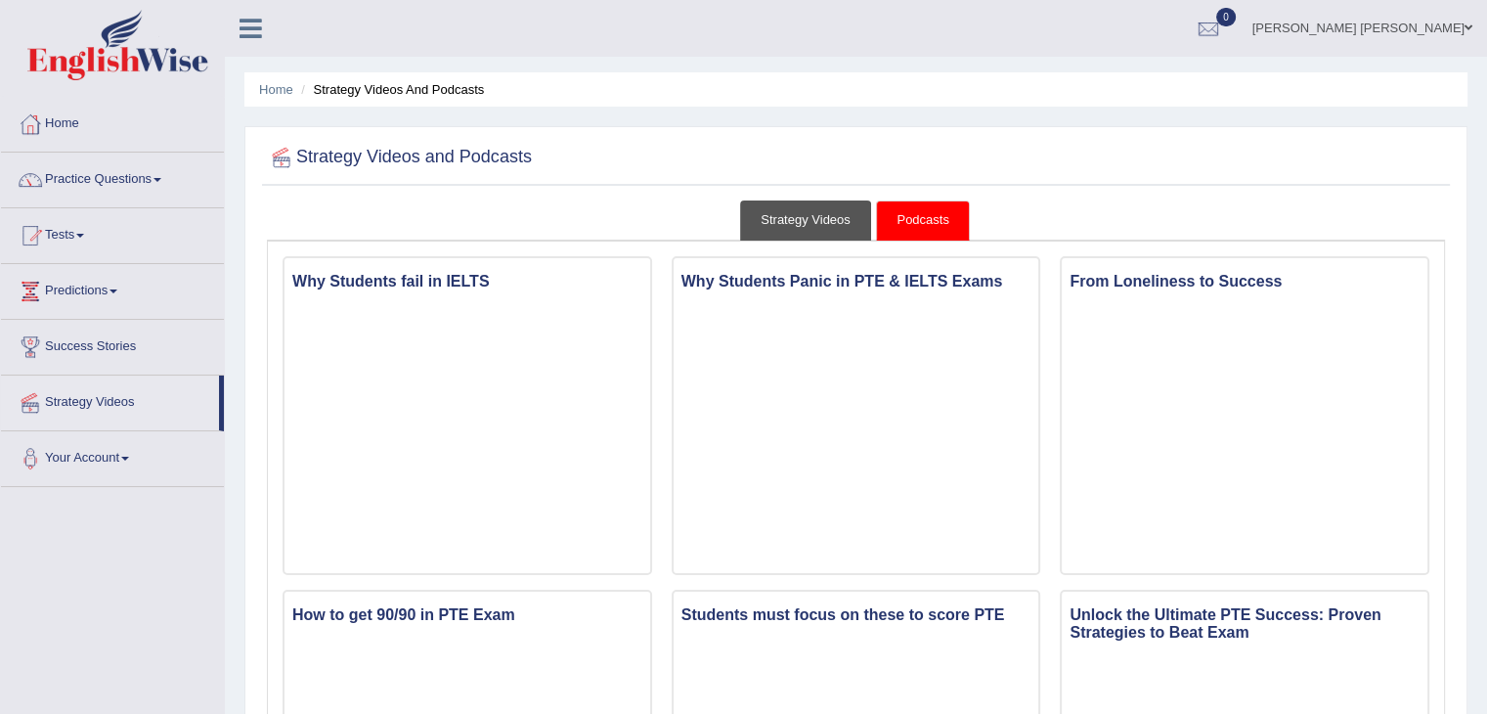 The image size is (1487, 714). What do you see at coordinates (1245, 282) in the screenshot?
I see `h3: From Loneliness to Success` at bounding box center [1245, 282].